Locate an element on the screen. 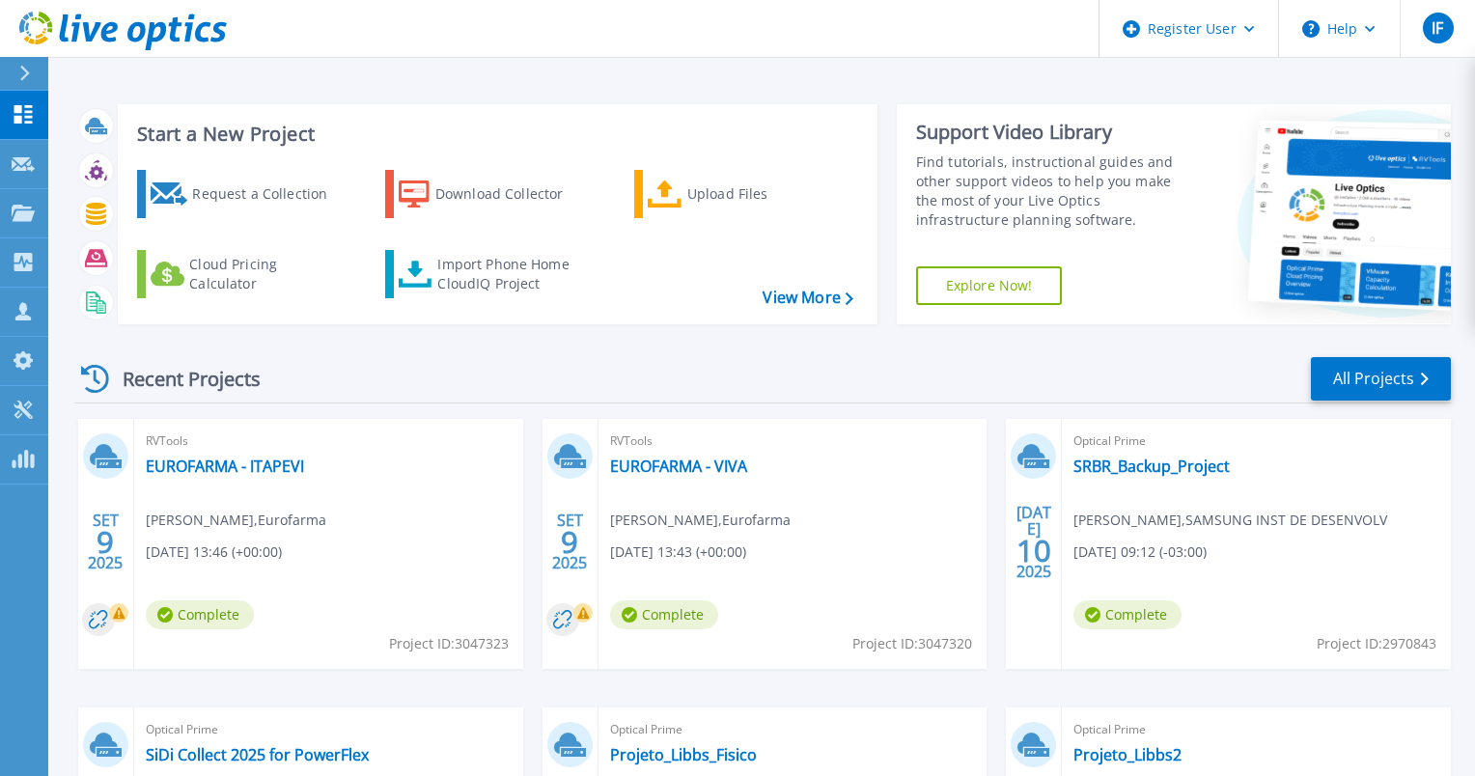 Image resolution: width=1475 pixels, height=776 pixels. a: Upload Files is located at coordinates (741, 194).